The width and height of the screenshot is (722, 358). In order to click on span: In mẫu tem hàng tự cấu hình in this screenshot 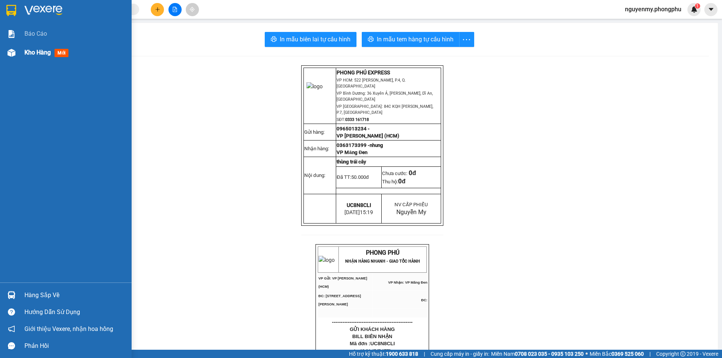, I will do `click(415, 39)`.